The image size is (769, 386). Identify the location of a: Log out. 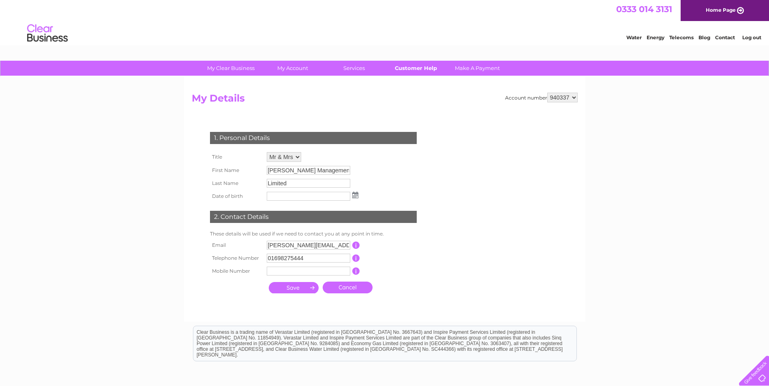
(751, 37).